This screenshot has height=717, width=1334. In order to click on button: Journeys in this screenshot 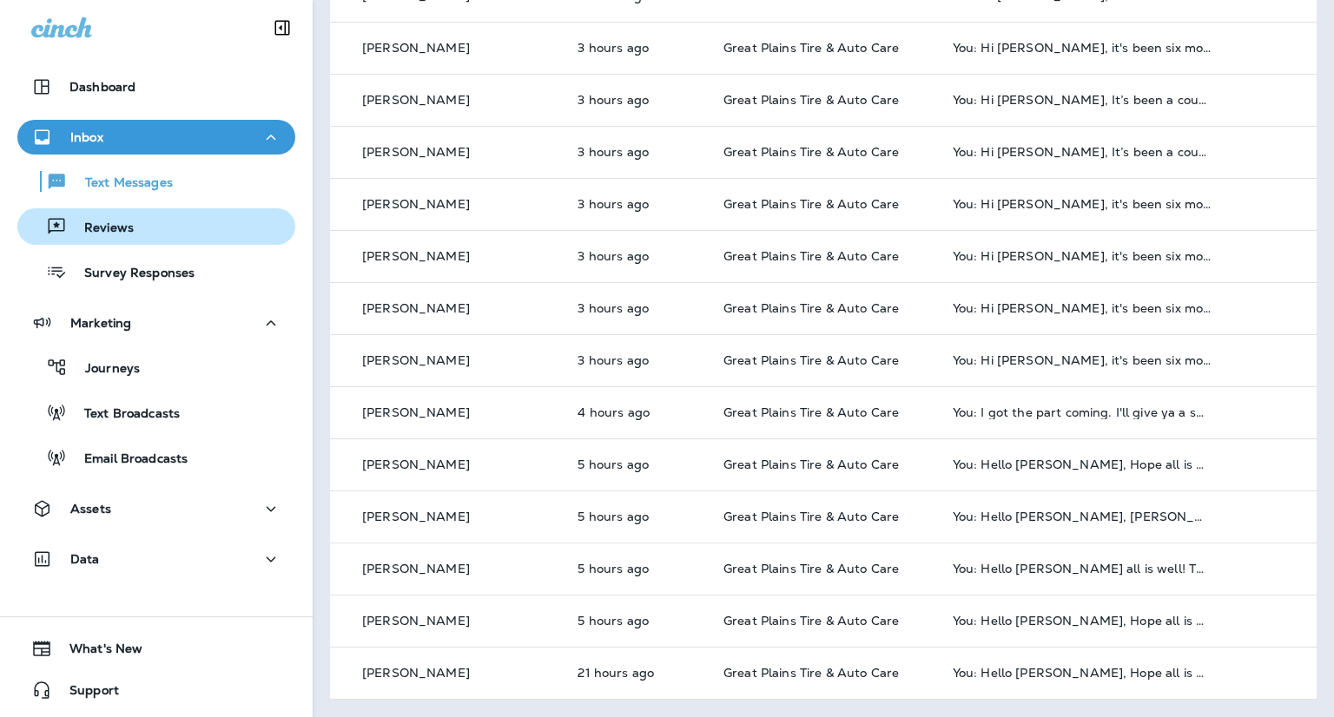, I will do `click(156, 367)`.